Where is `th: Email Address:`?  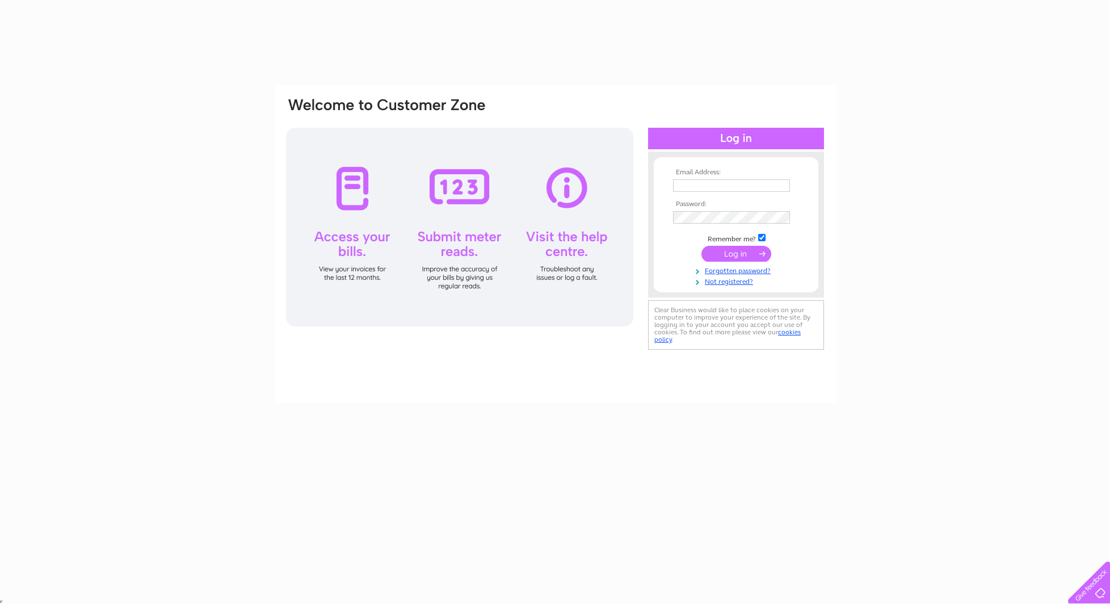 th: Email Address: is located at coordinates (736, 173).